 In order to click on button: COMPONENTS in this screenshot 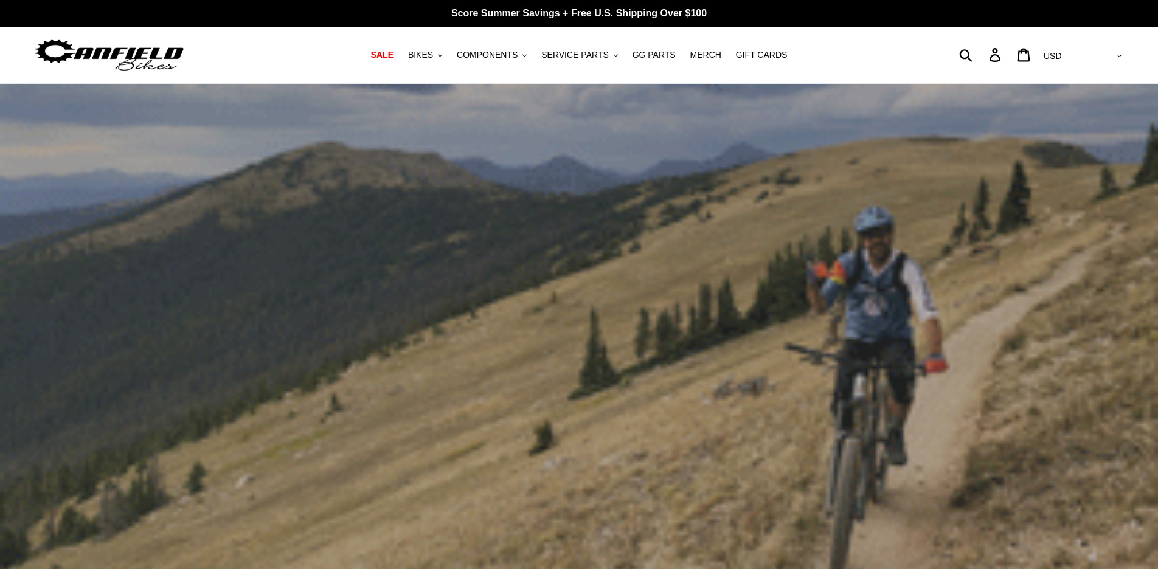, I will do `click(492, 55)`.